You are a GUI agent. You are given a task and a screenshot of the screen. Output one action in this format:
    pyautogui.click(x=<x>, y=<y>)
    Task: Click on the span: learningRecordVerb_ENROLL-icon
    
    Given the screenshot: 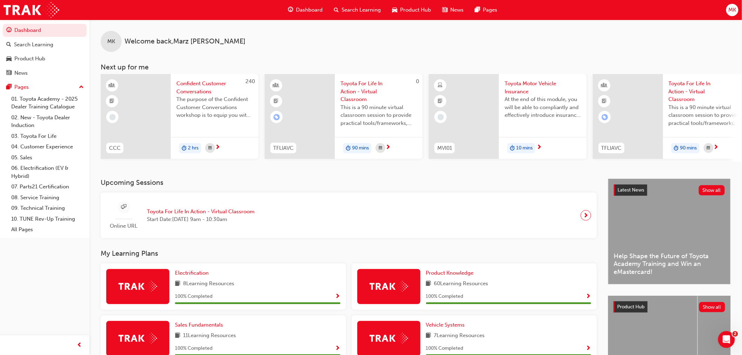 What is the action you would take?
    pyautogui.click(x=277, y=117)
    